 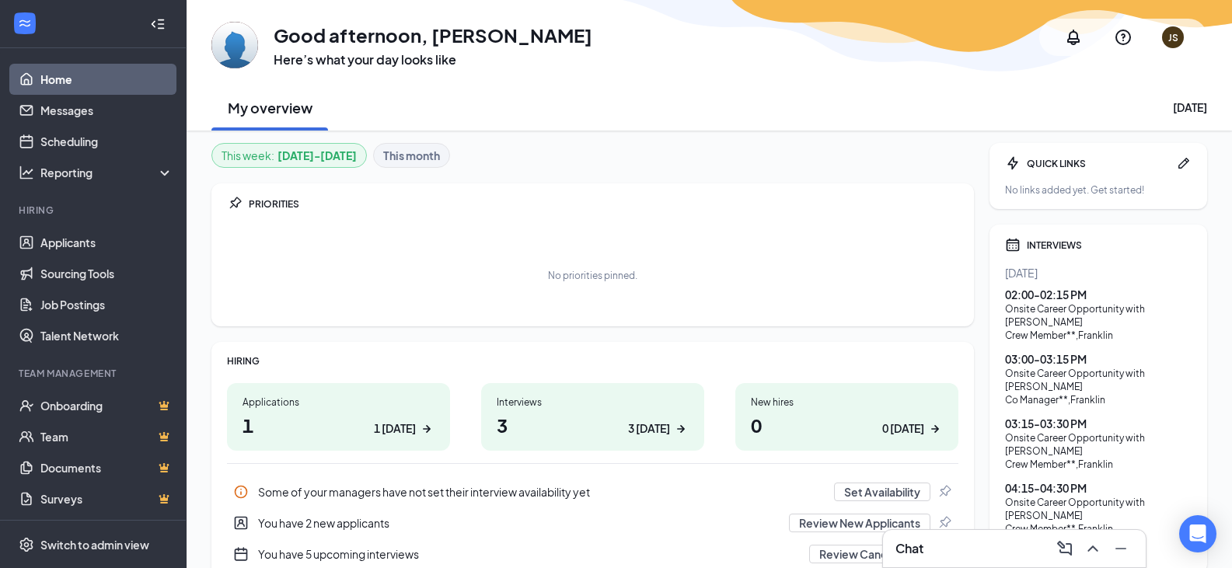 I want to click on a: Home, so click(x=106, y=79).